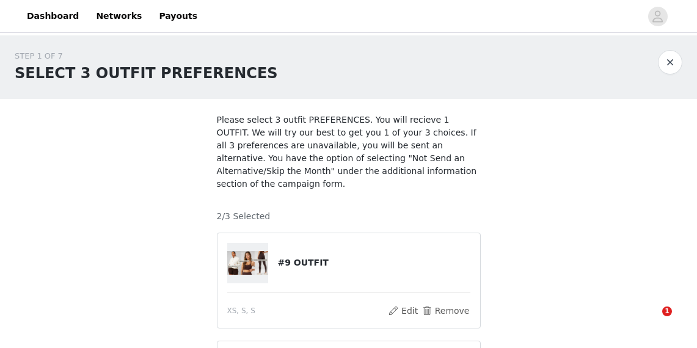  Describe the element at coordinates (178, 16) in the screenshot. I see `a: Payouts` at that location.